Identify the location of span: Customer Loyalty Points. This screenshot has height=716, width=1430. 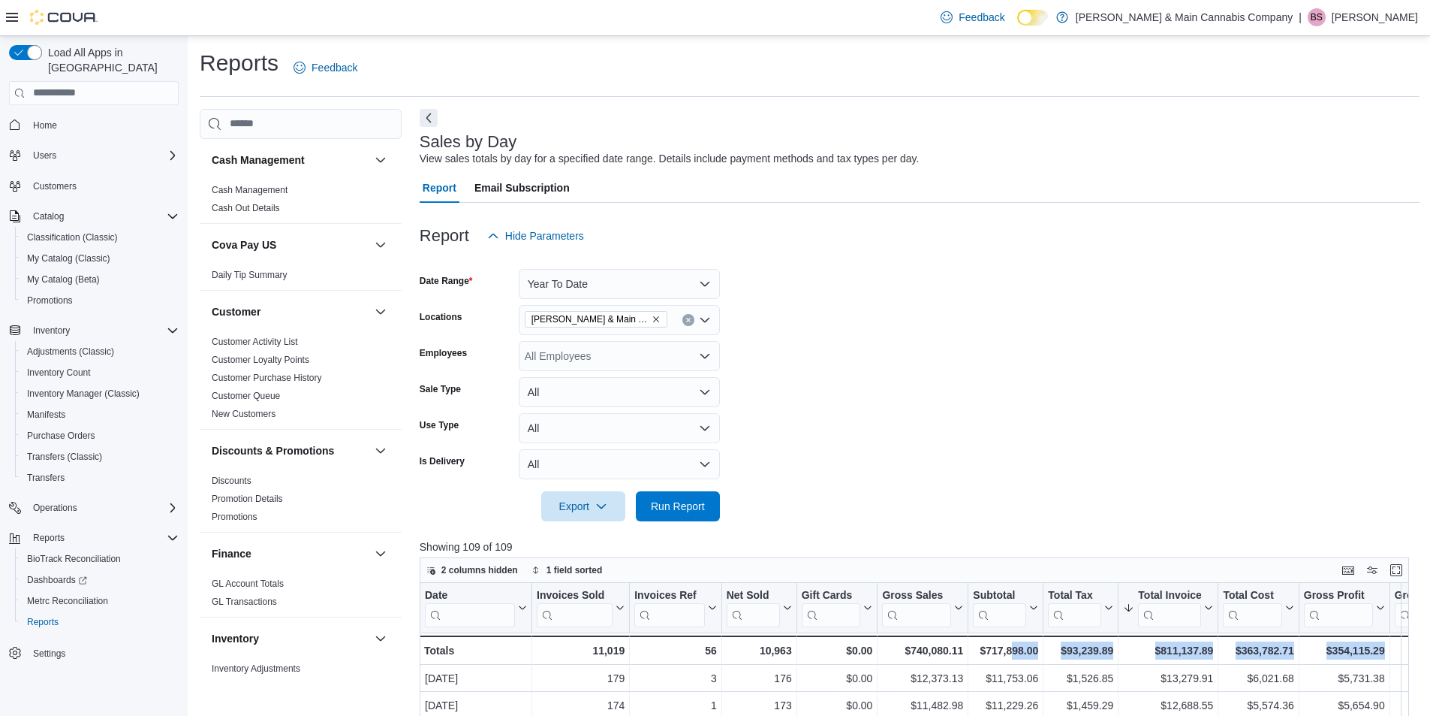
(261, 360).